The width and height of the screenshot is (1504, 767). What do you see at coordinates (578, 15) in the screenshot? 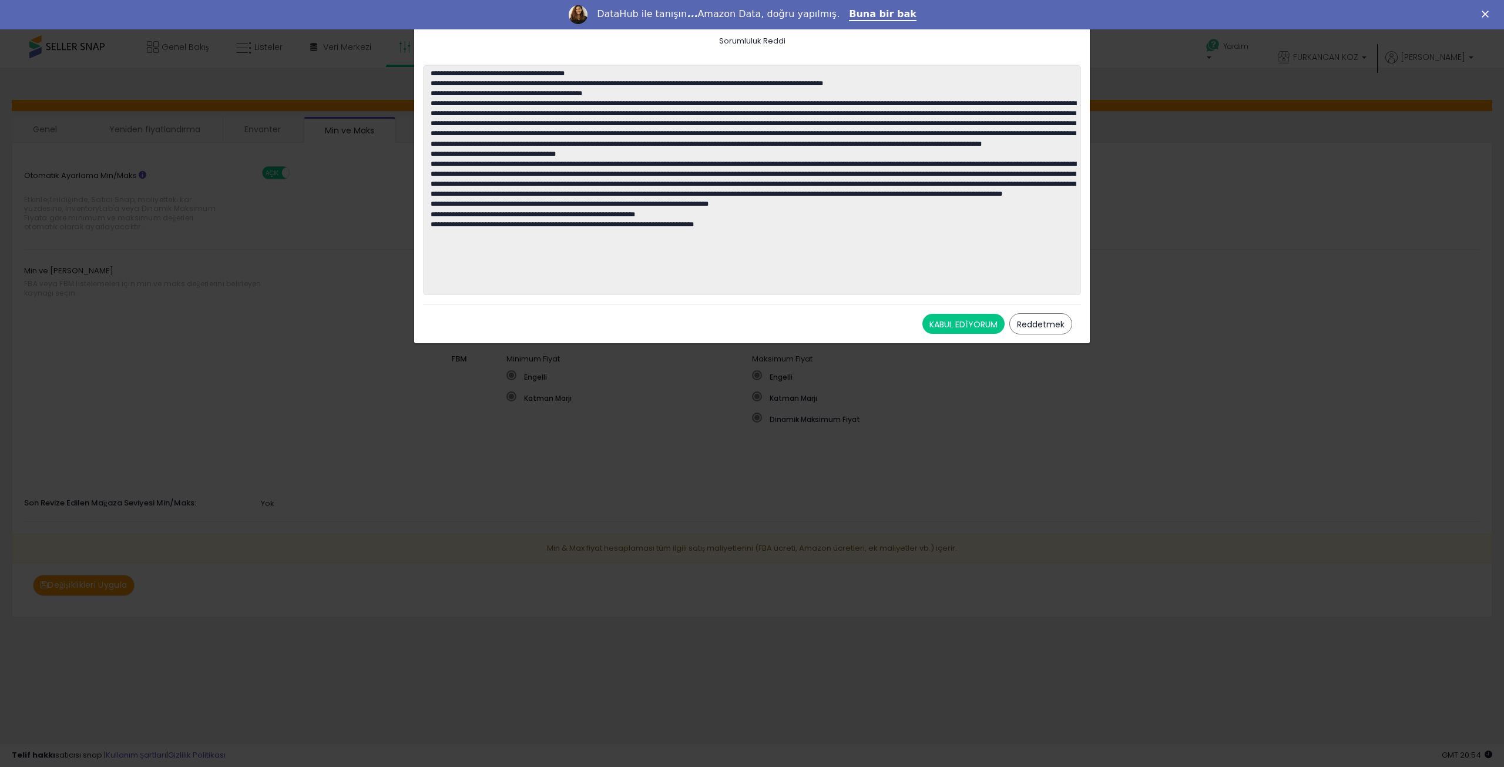
I see `img: Georgie'nin profil resmi` at bounding box center [578, 15].